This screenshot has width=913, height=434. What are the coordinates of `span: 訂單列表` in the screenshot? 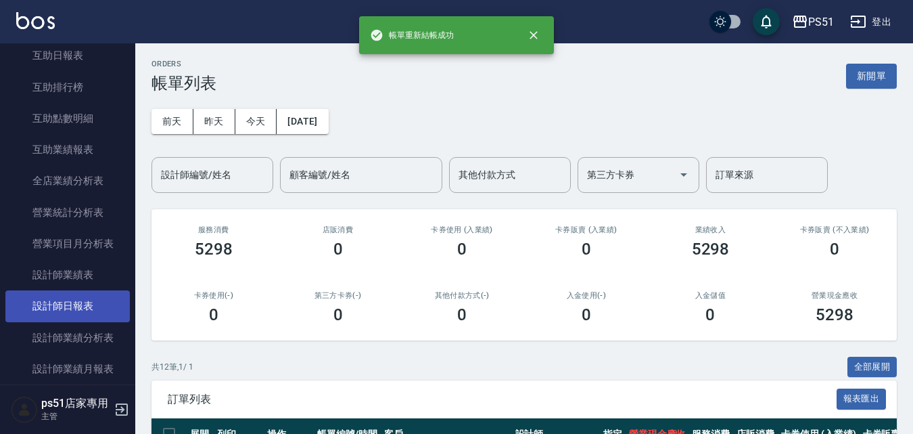 It's located at (502, 399).